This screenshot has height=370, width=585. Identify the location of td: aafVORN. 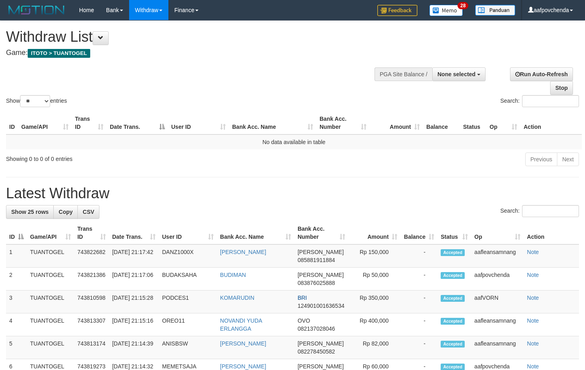
(497, 302).